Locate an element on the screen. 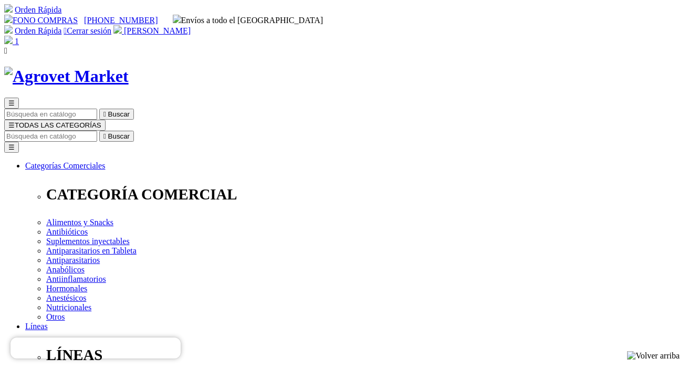  a: Anabólicos is located at coordinates (65, 270).